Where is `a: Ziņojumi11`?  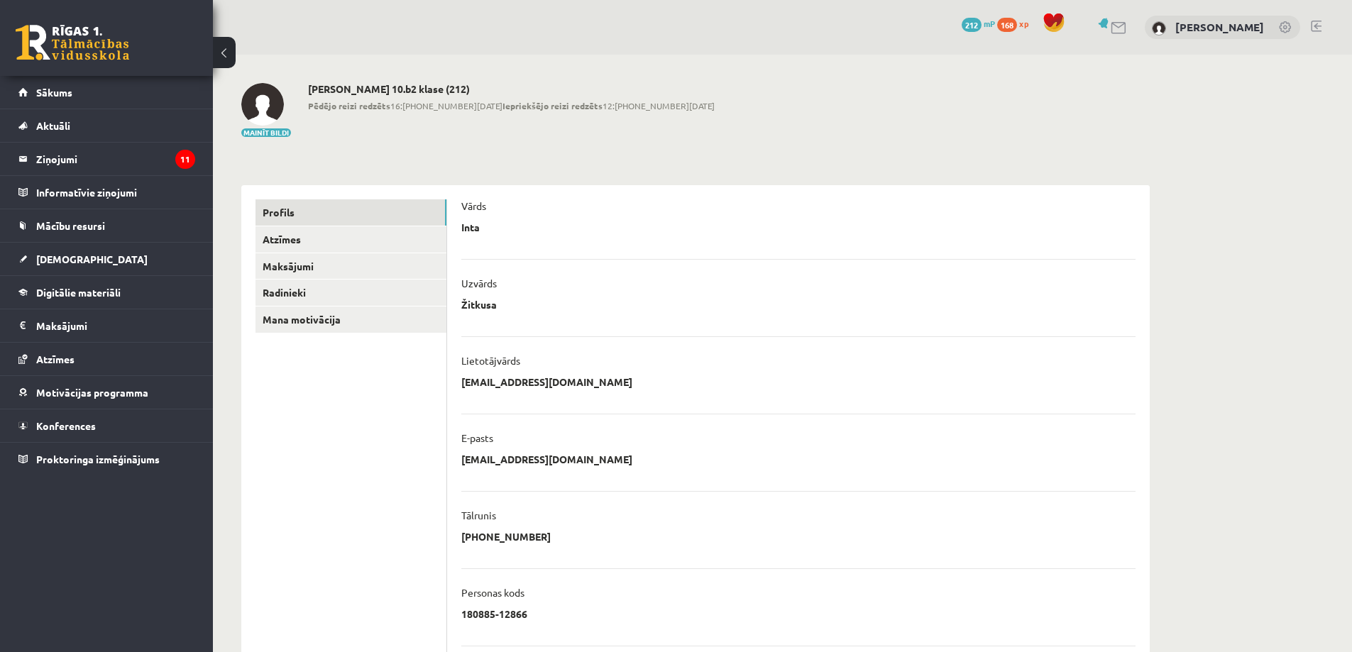 a: Ziņojumi11 is located at coordinates (106, 159).